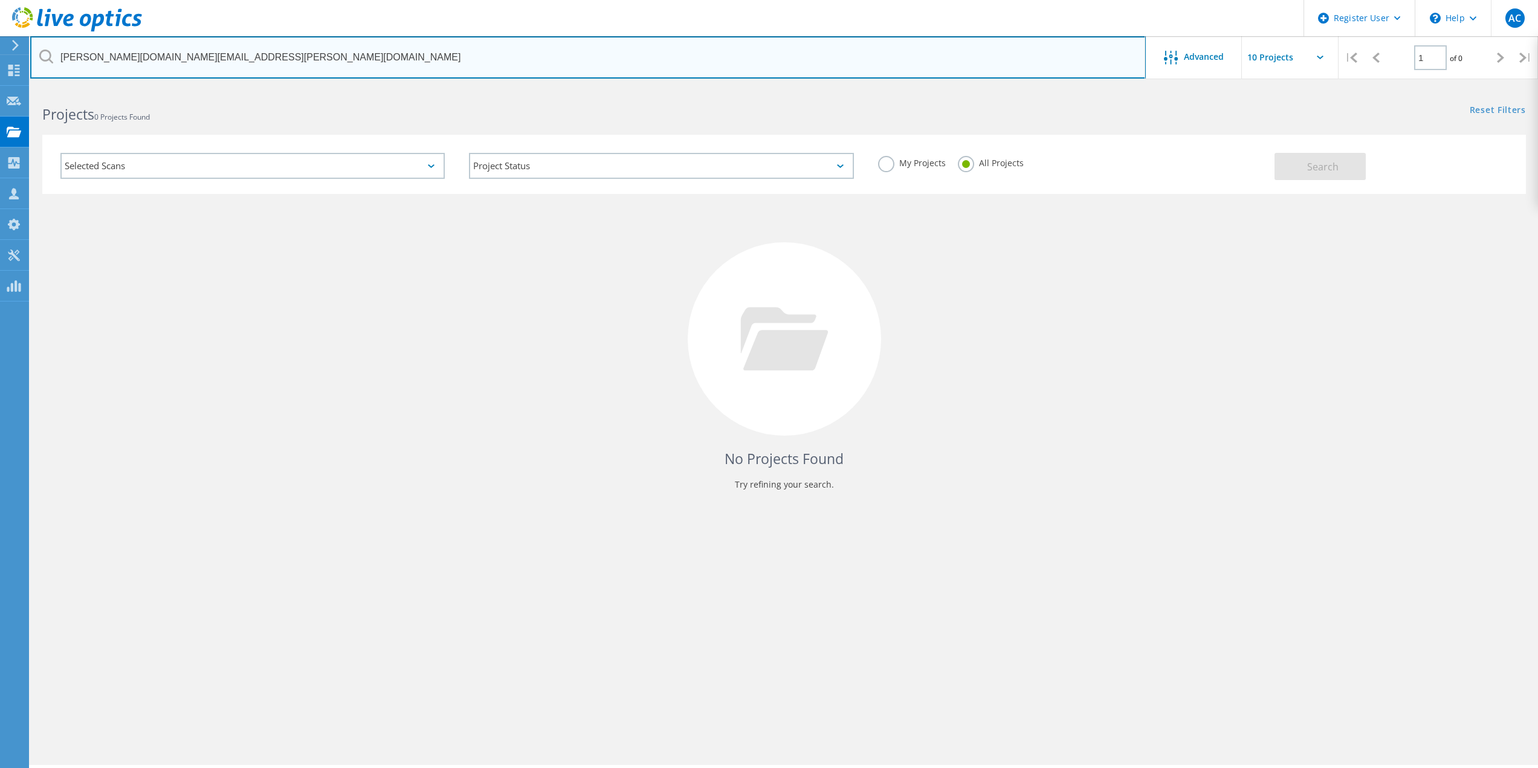 This screenshot has height=768, width=1538. What do you see at coordinates (77, 30) in the screenshot?
I see `a: Live Optics Dashboard` at bounding box center [77, 30].